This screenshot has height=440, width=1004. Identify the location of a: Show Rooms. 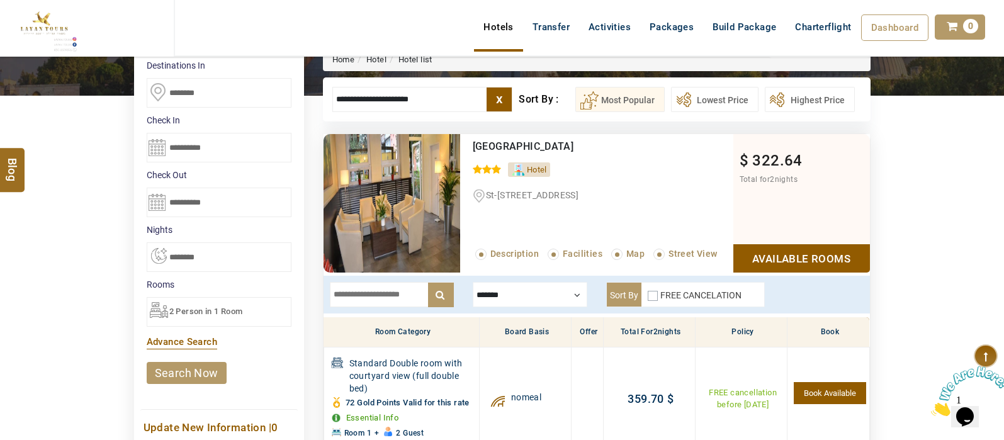
(801, 258).